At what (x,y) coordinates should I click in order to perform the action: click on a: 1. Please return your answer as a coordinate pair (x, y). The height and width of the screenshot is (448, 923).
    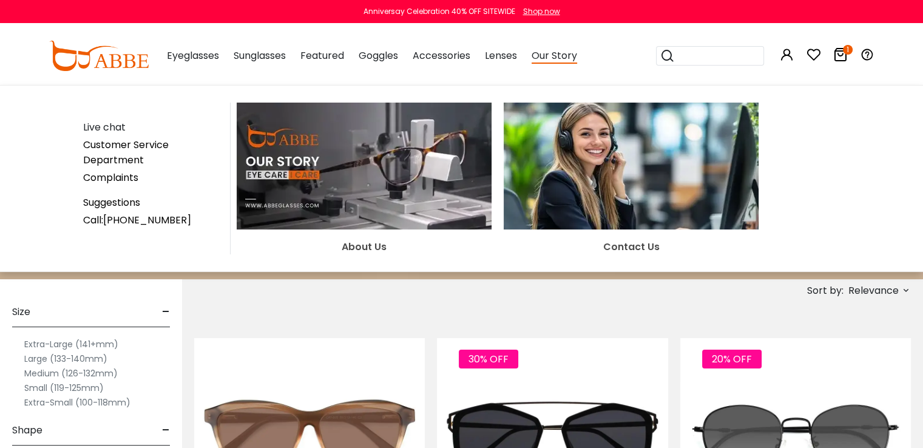
    Looking at the image, I should click on (840, 56).